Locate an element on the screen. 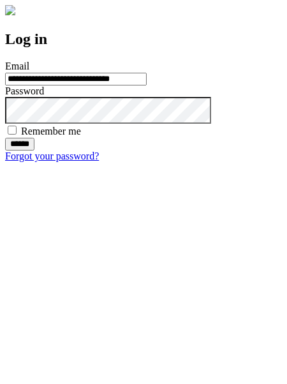  a: Forgot your password? is located at coordinates (52, 156).